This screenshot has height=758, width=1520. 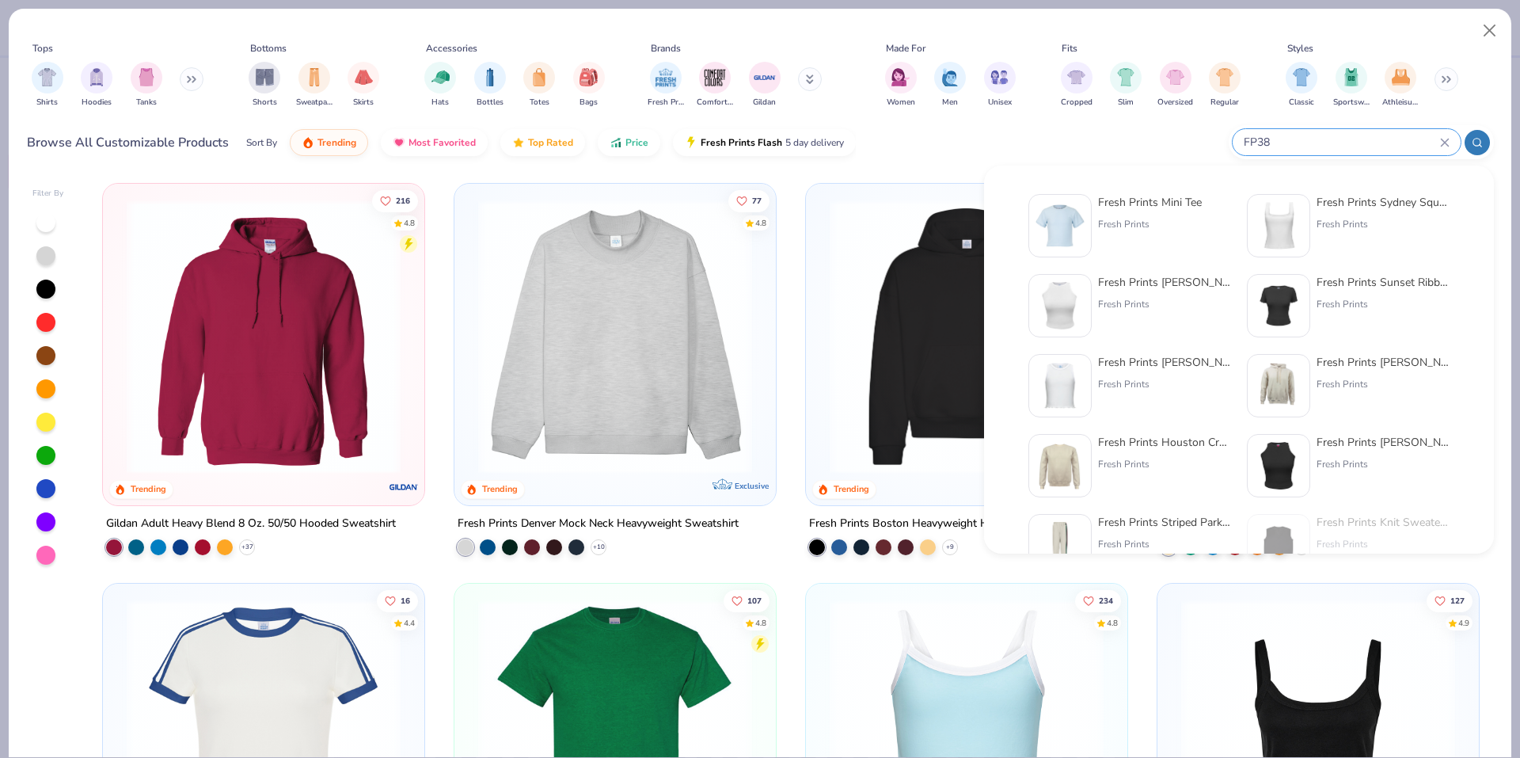 What do you see at coordinates (905, 337) in the screenshot?
I see `img: a90f7c54-8796-4cb2-9d6e-4e9644cfe0fe` at bounding box center [905, 337].